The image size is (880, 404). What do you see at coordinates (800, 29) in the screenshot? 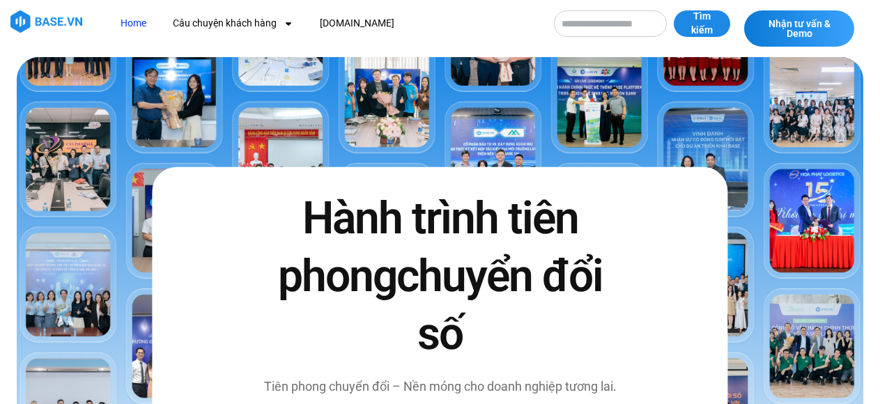
I see `a: Nhận tư vấn & Demo` at bounding box center [800, 29].